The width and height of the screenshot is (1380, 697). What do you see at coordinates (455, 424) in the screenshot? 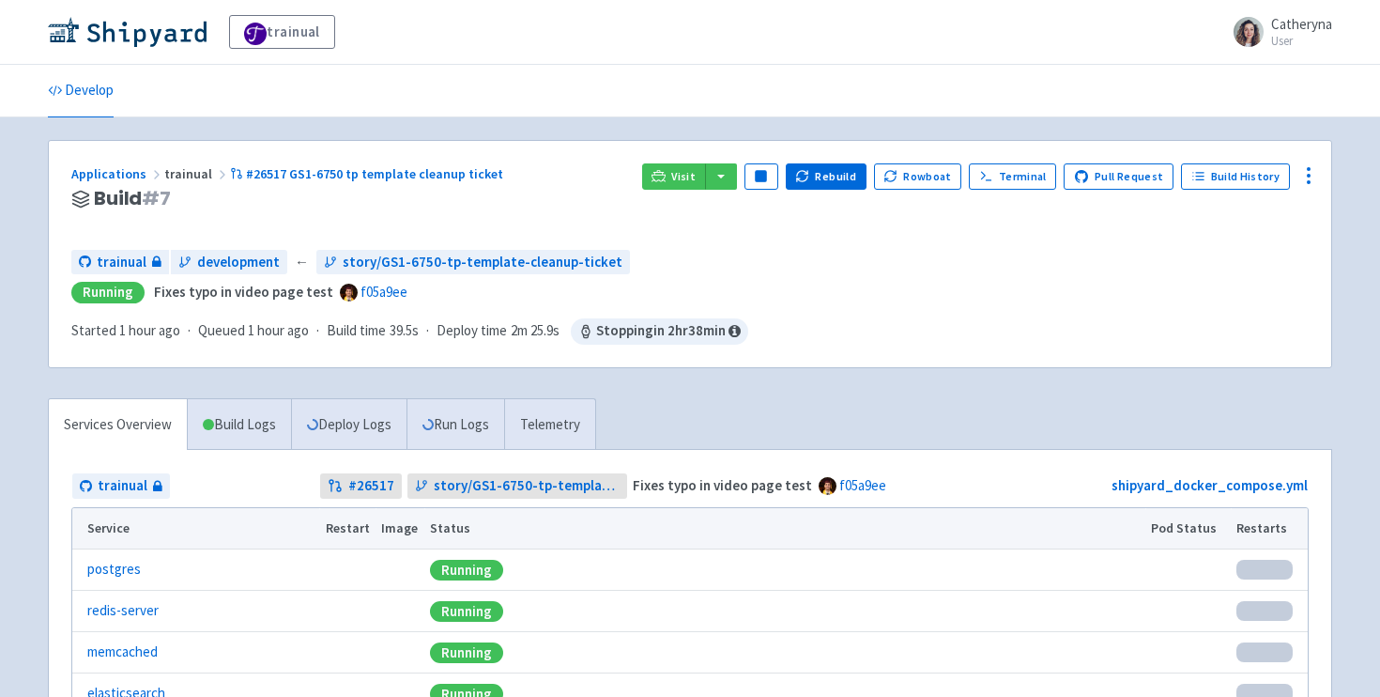
I see `a: Run Logs` at bounding box center [455, 424].